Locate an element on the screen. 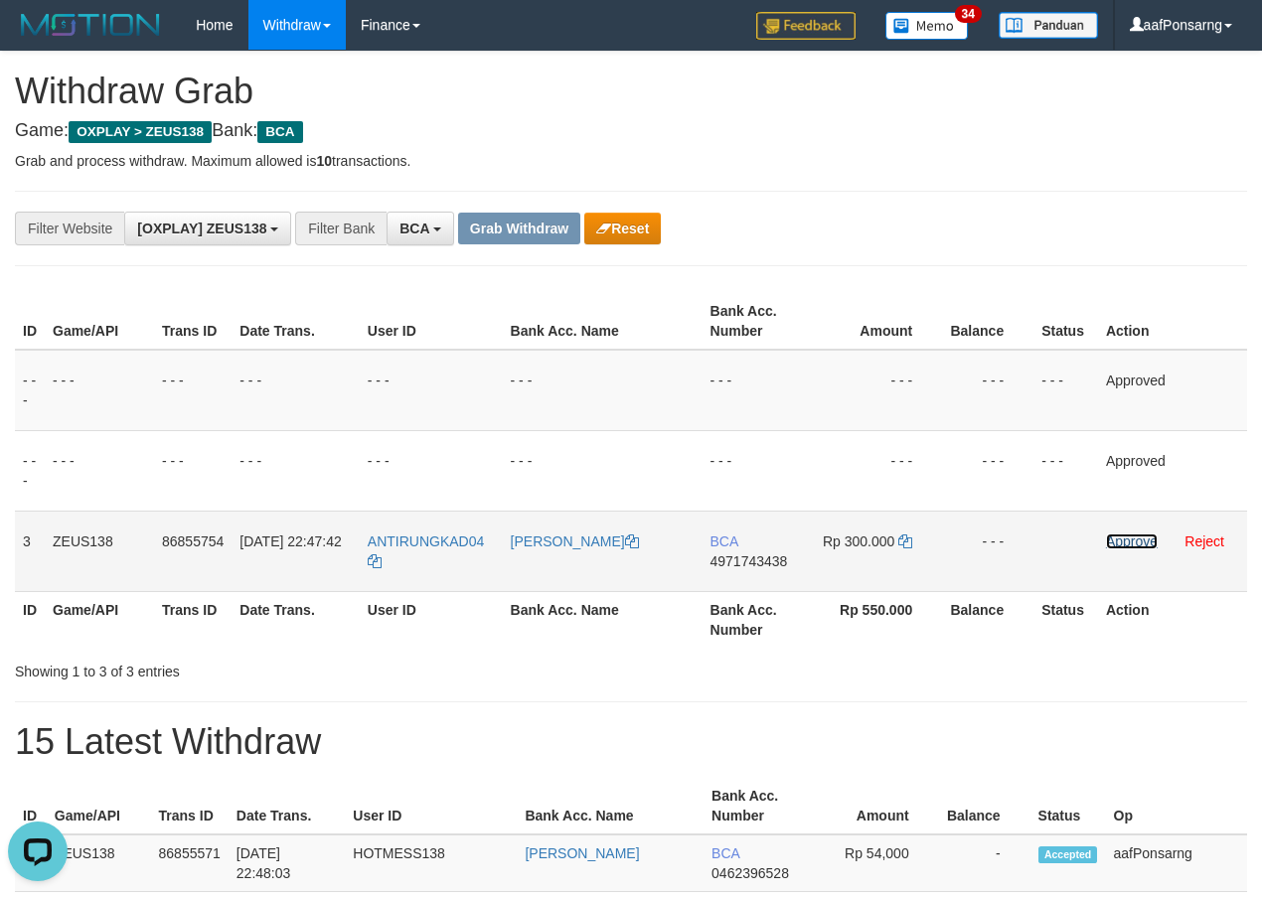 The height and width of the screenshot is (897, 1262). h1: 15 Latest Withdraw is located at coordinates (631, 742).